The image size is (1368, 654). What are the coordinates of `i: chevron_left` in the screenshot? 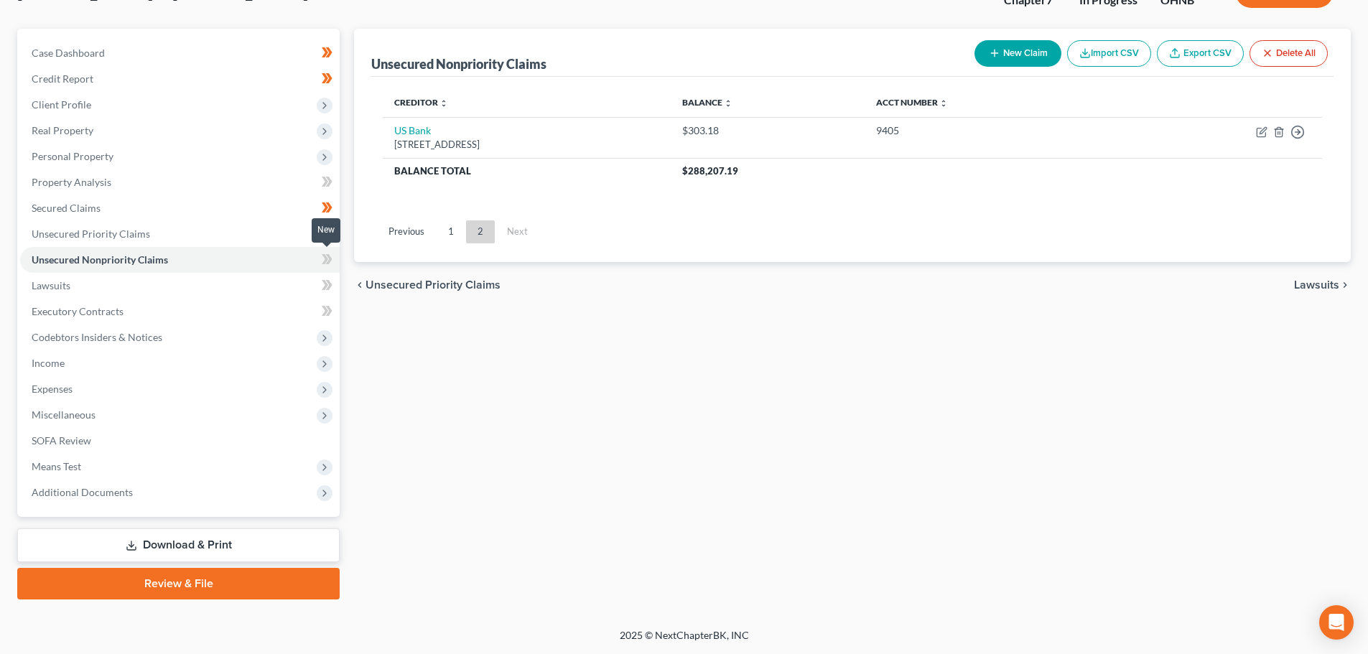 It's located at (360, 285).